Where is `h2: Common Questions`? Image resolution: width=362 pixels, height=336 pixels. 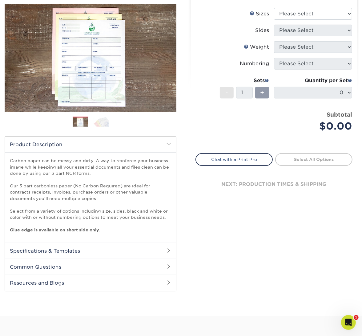
h2: Common Questions is located at coordinates (91, 267).